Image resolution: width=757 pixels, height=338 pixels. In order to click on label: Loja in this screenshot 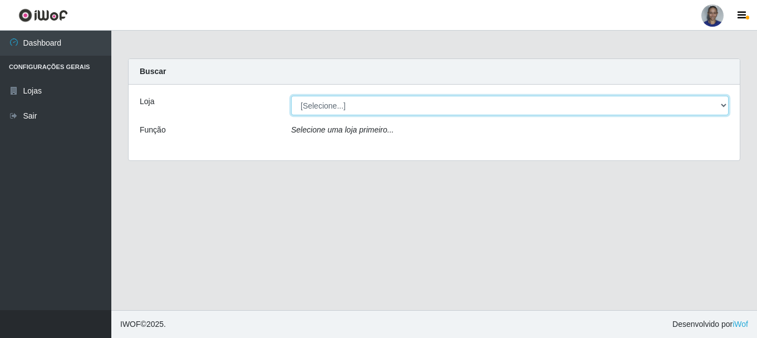, I will do `click(147, 101)`.